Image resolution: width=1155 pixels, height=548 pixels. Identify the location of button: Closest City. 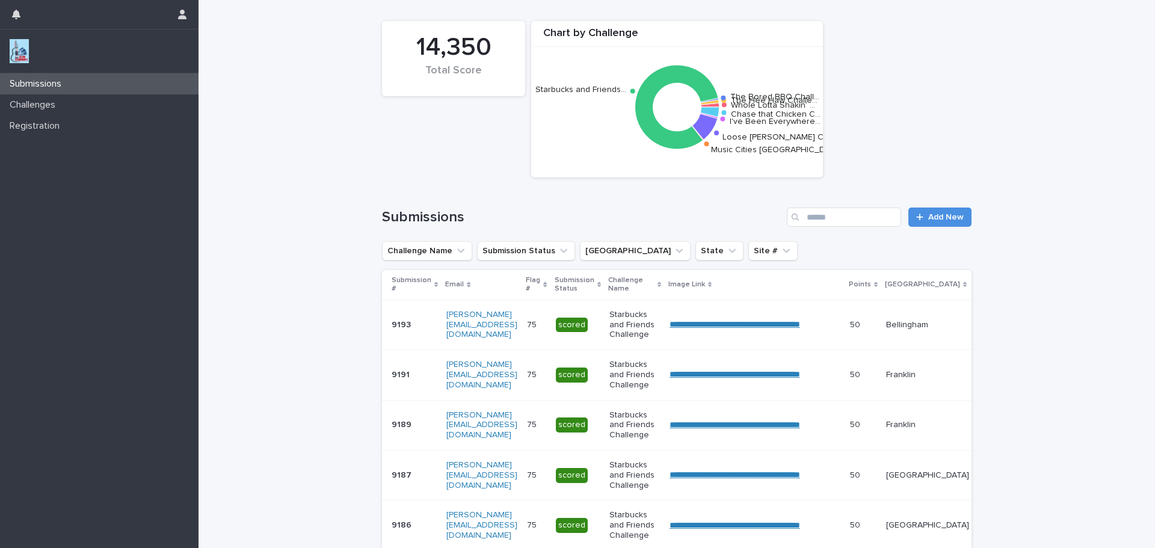
(636, 251).